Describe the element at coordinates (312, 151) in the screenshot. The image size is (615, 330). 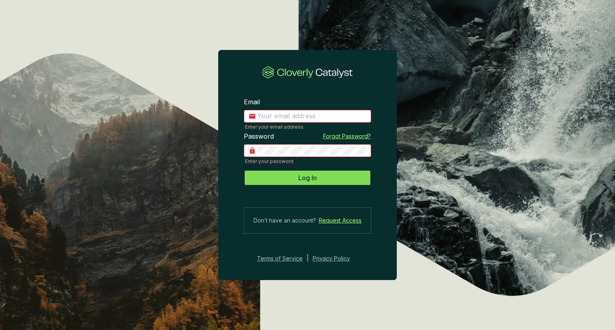
I see `input: Password` at that location.